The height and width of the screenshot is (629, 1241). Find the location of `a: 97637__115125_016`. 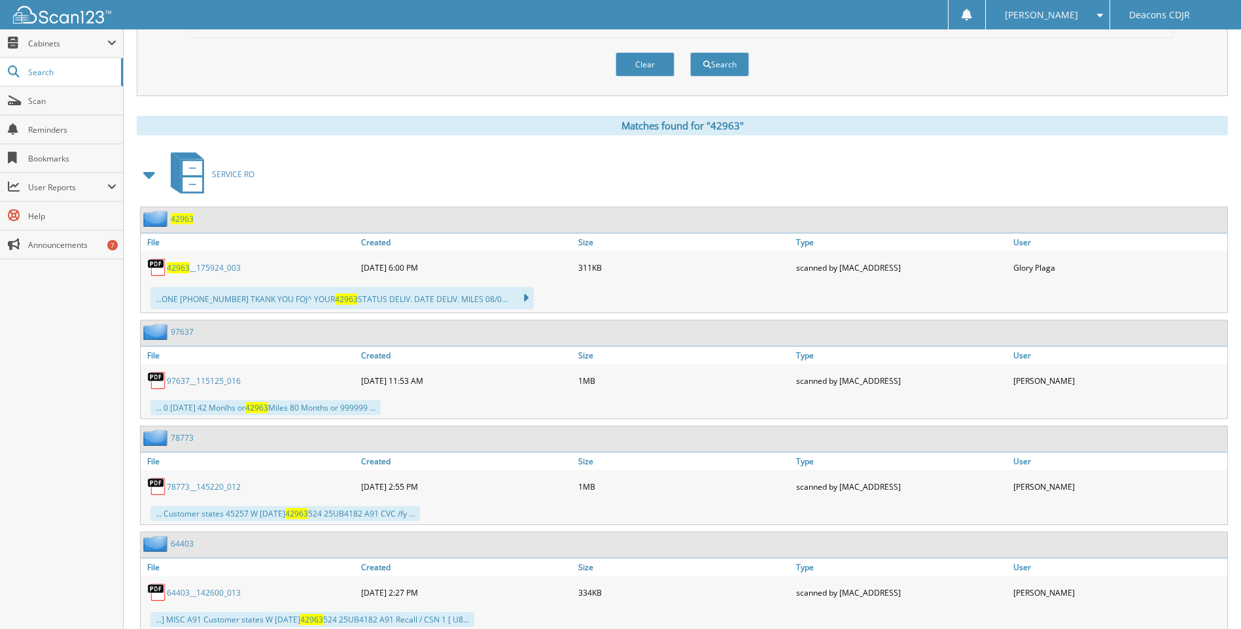

a: 97637__115125_016 is located at coordinates (203, 381).